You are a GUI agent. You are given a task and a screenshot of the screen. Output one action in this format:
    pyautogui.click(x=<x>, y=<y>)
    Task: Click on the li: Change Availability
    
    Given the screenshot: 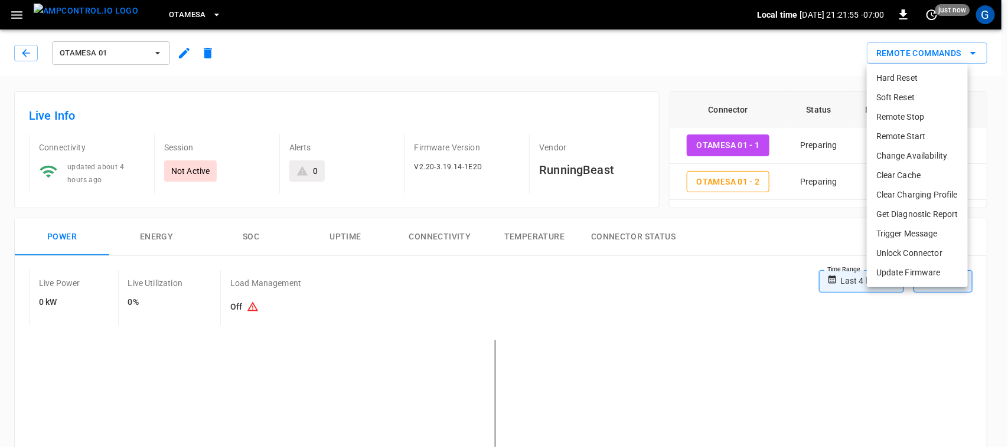 What is the action you would take?
    pyautogui.click(x=917, y=156)
    